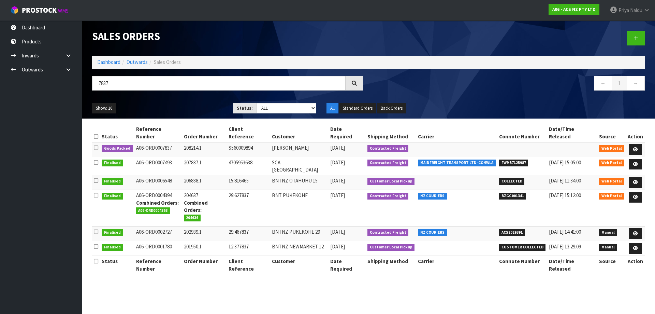 The width and height of the screenshot is (655, 314). I want to click on td: 207837.1, so click(205, 166).